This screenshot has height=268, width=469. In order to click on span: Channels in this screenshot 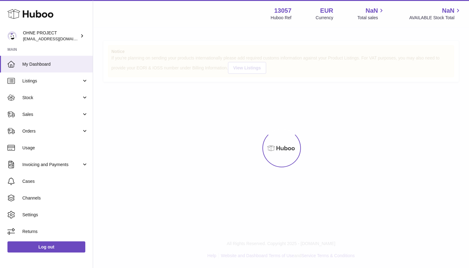, I will do `click(55, 198)`.